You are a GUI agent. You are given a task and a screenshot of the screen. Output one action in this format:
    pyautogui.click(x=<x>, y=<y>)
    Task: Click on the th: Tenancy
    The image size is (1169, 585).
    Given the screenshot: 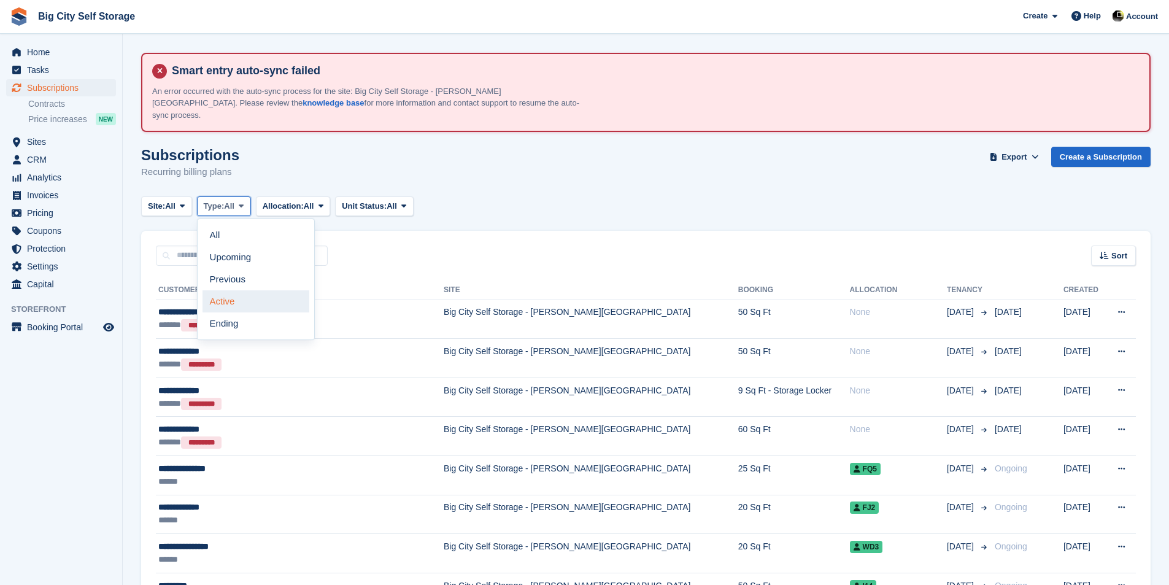 What is the action you would take?
    pyautogui.click(x=968, y=290)
    